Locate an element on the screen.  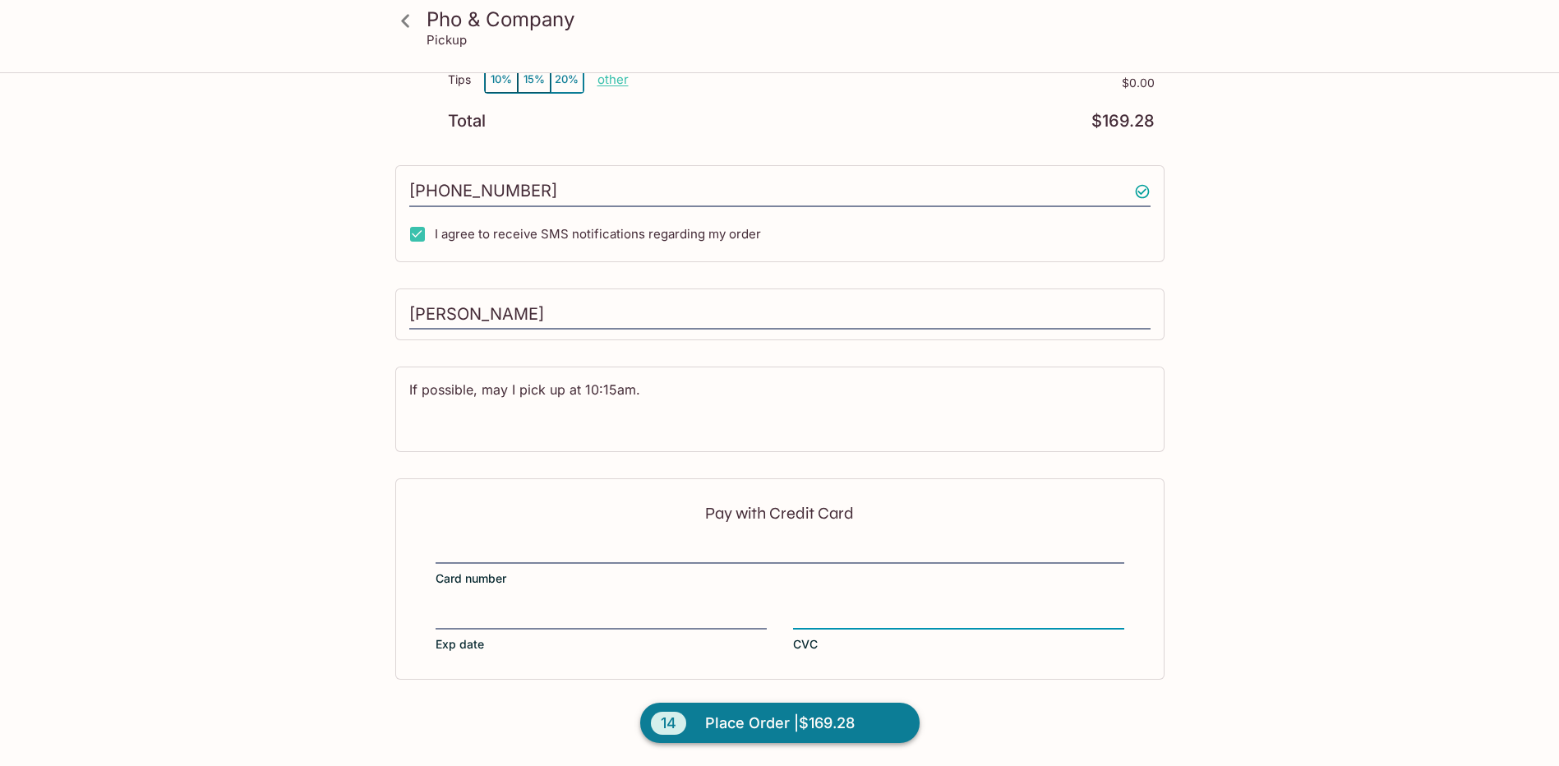
p: Tips is located at coordinates (459, 80).